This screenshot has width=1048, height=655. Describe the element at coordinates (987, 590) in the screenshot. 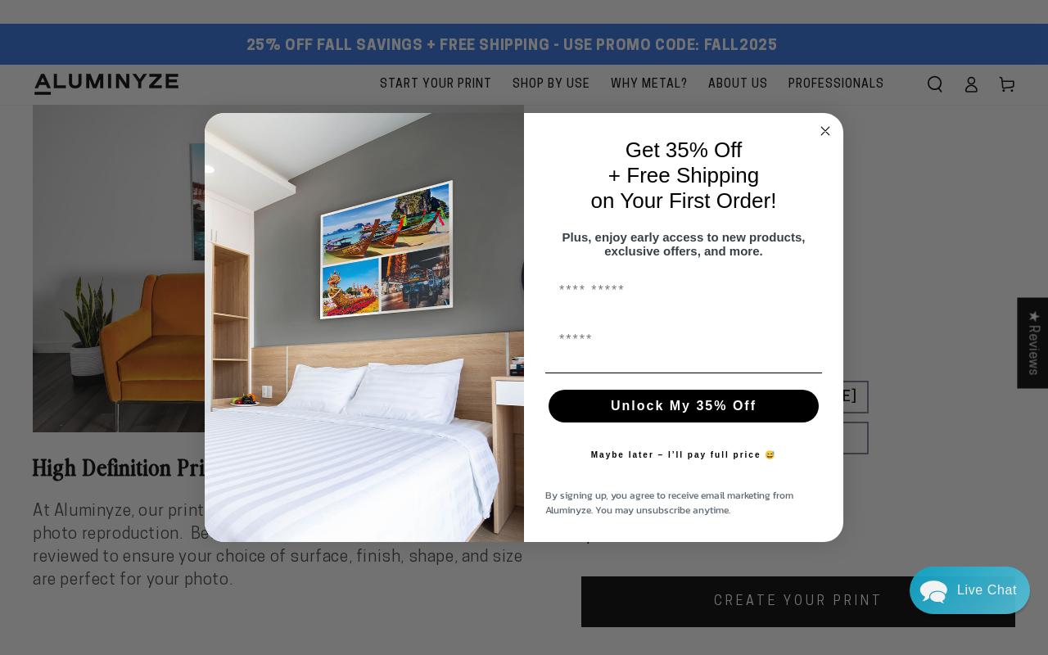

I see `div: Contact Us Directly` at that location.